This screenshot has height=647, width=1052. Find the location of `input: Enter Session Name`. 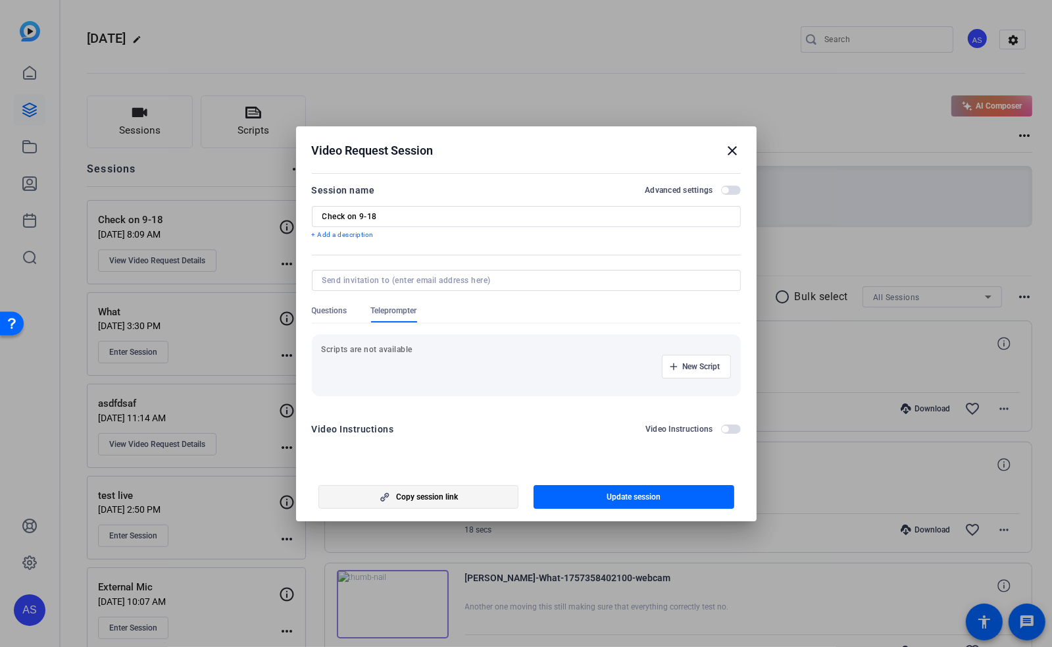

input: Enter Session Name is located at coordinates (526, 216).